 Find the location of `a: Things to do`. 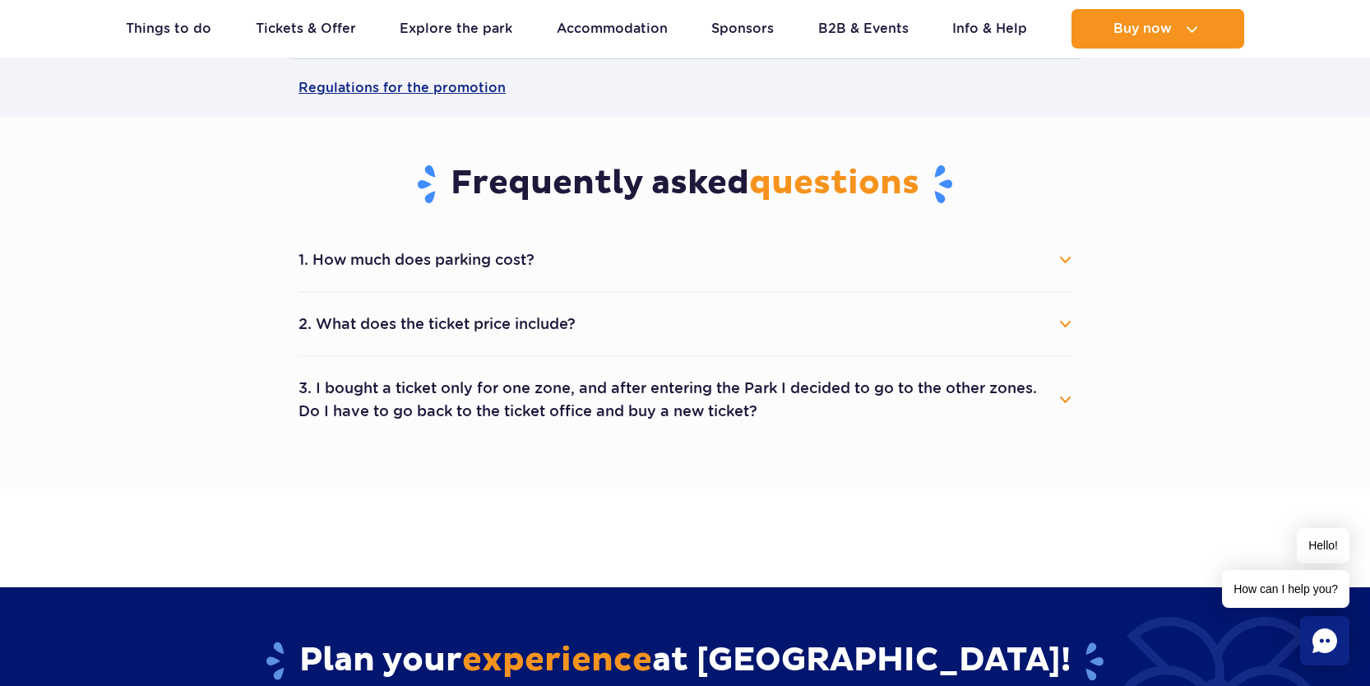

a: Things to do is located at coordinates (169, 29).